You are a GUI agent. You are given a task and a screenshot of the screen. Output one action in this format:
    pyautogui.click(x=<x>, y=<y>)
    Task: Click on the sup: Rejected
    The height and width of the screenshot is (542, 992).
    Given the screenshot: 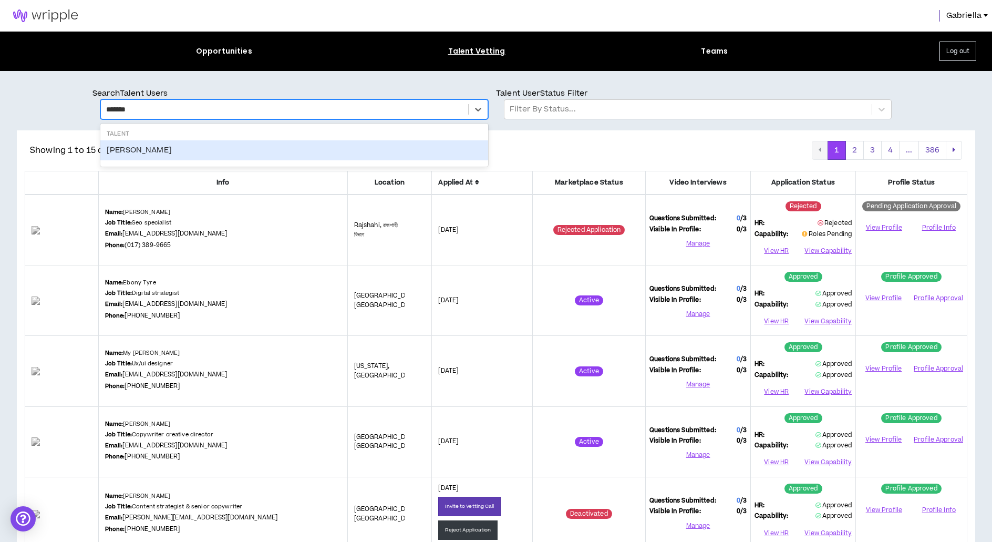 What is the action you would take?
    pyautogui.click(x=803, y=206)
    